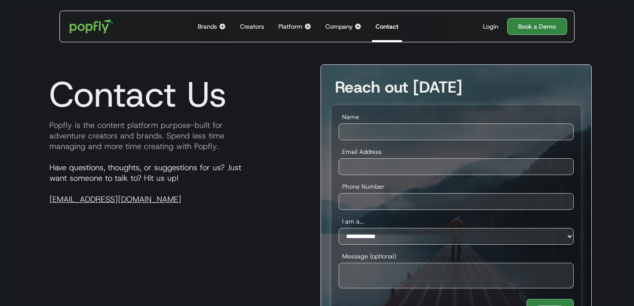 This screenshot has width=634, height=306. I want to click on label: Name, so click(456, 117).